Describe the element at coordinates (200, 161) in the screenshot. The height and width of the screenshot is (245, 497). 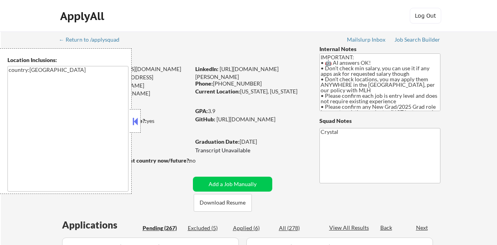
I see `div: no` at that location.